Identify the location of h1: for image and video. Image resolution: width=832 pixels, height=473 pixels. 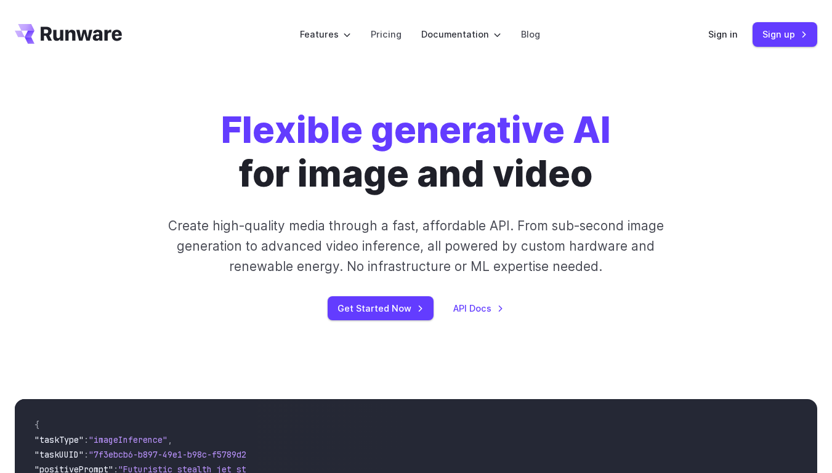
(416, 152).